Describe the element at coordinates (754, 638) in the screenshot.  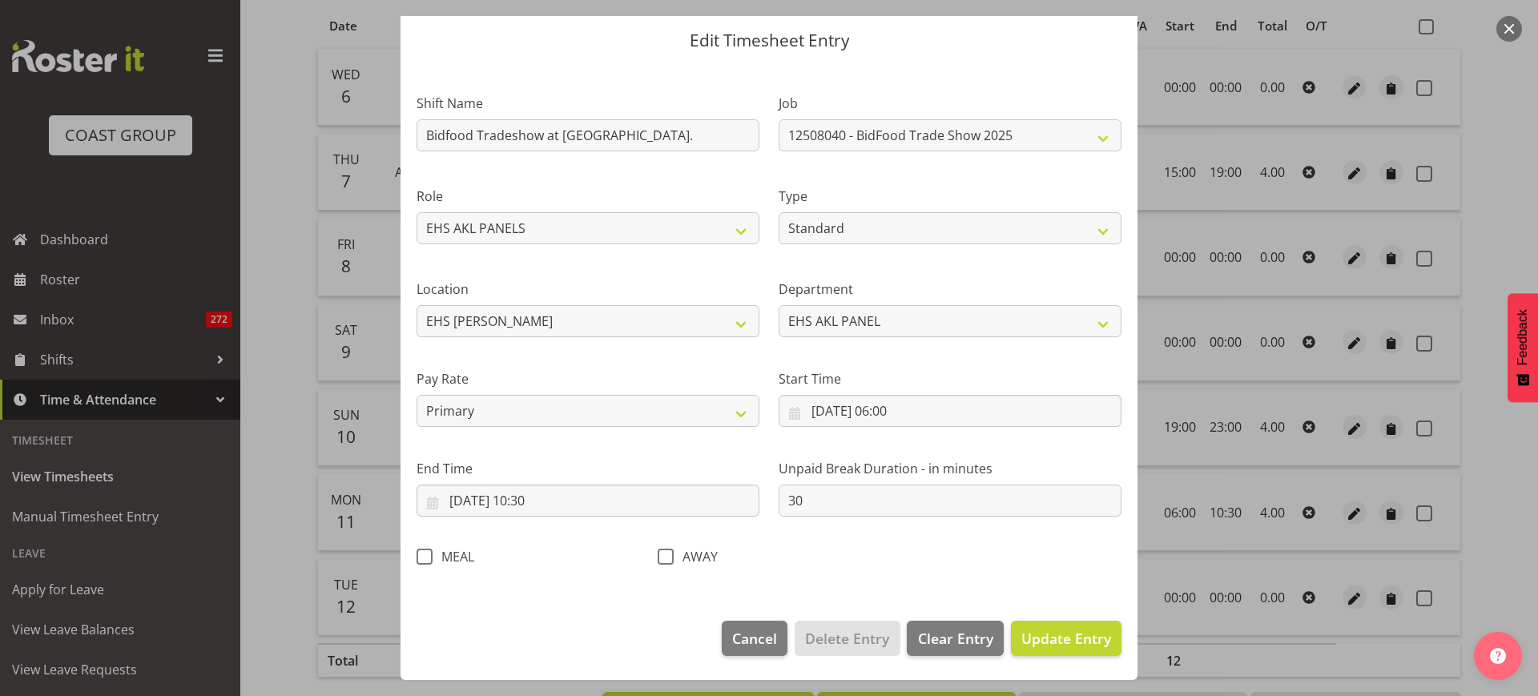
I see `span: Cancel` at that location.